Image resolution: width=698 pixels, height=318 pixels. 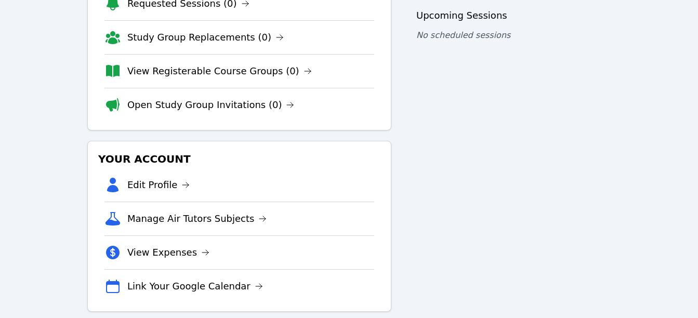 I want to click on a: Study Group Replacements (0), so click(x=205, y=37).